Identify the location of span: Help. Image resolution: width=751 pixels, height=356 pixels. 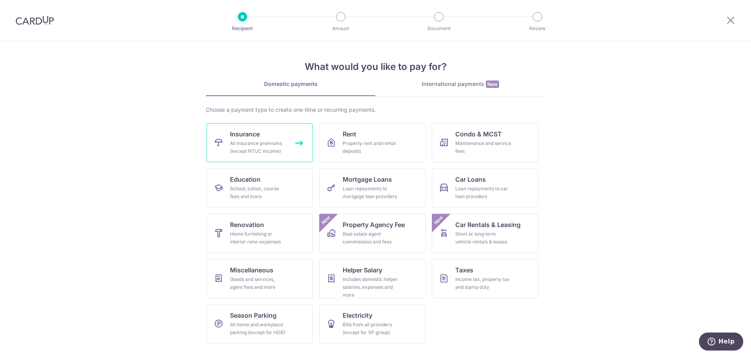
(27, 9).